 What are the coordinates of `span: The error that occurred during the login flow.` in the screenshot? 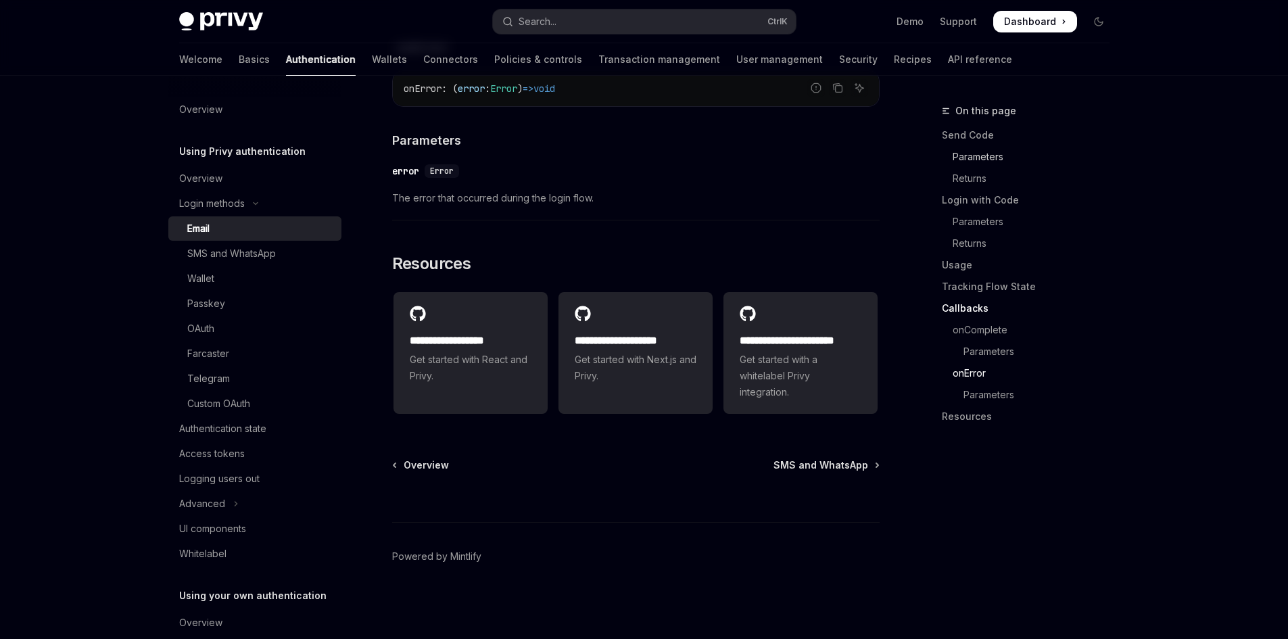 It's located at (636, 198).